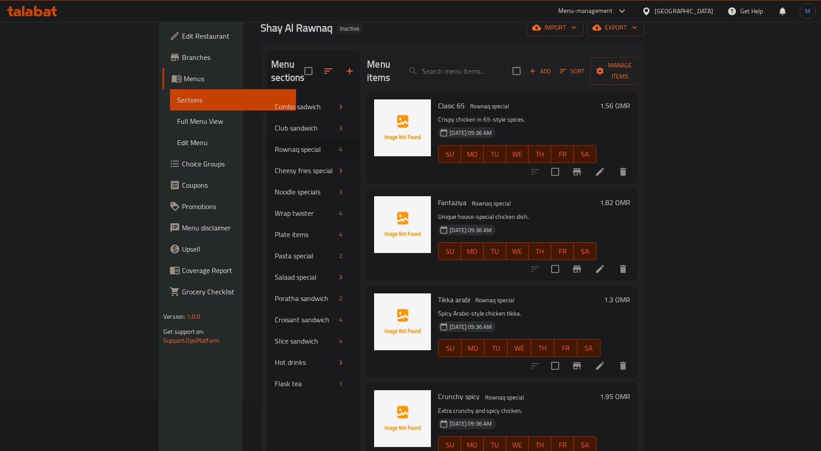 Image resolution: width=821 pixels, height=451 pixels. Describe the element at coordinates (229, 270) in the screenshot. I see `a: Coverage Report` at that location.